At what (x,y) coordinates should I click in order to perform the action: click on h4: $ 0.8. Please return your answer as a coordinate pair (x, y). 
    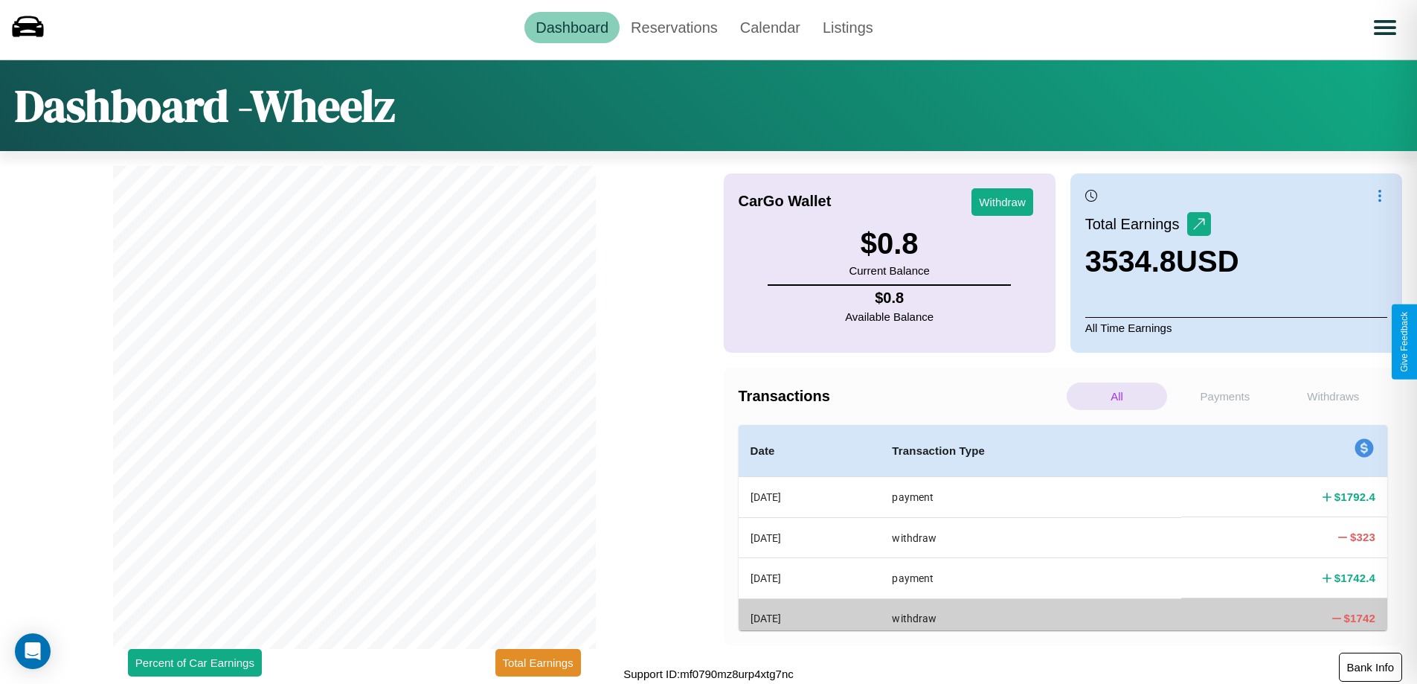
    Looking at the image, I should click on (889, 298).